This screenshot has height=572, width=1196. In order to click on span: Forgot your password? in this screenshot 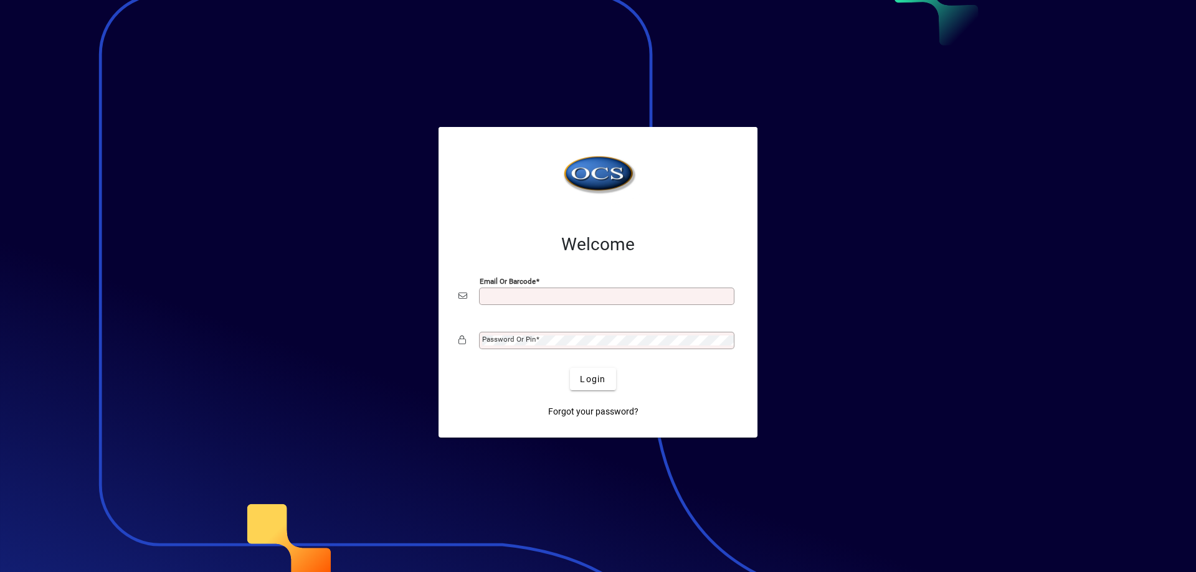, I will do `click(593, 412)`.